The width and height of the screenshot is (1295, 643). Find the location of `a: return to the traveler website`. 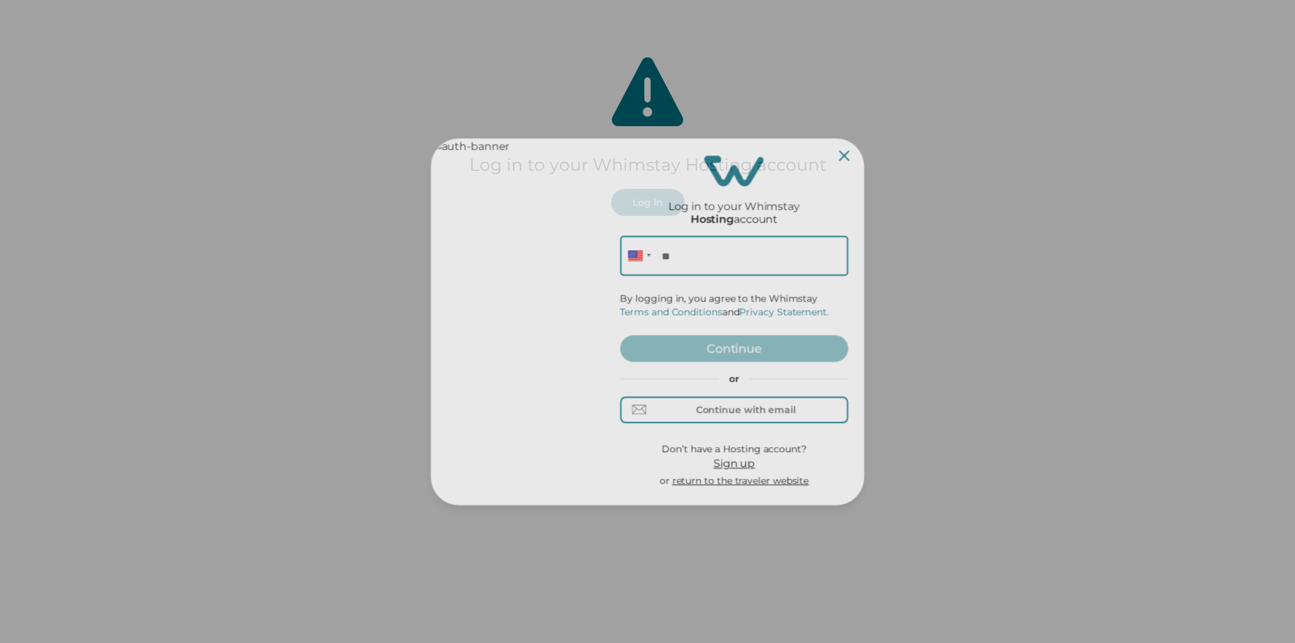

a: return to the traveler website is located at coordinates (741, 480).